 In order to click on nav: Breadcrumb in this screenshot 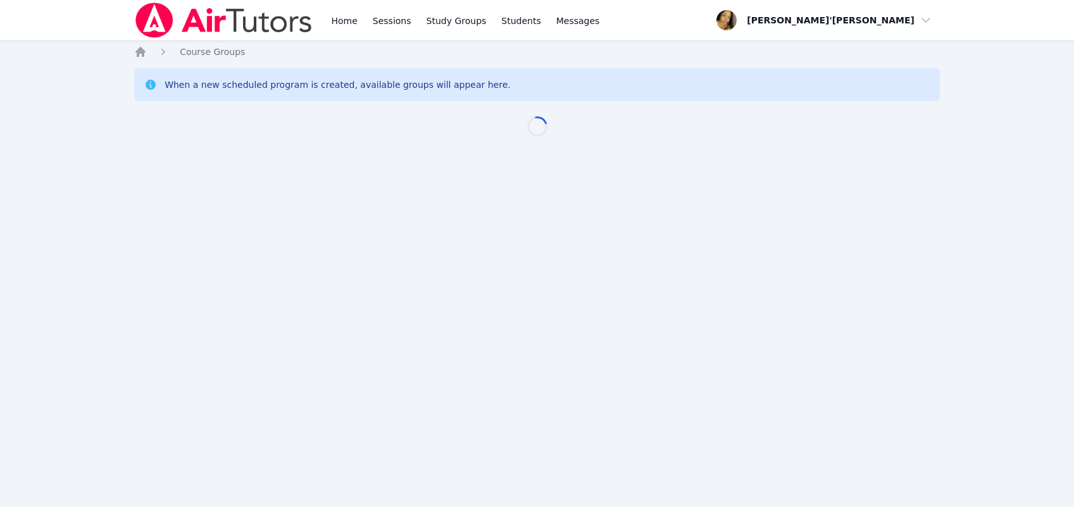, I will do `click(536, 52)`.